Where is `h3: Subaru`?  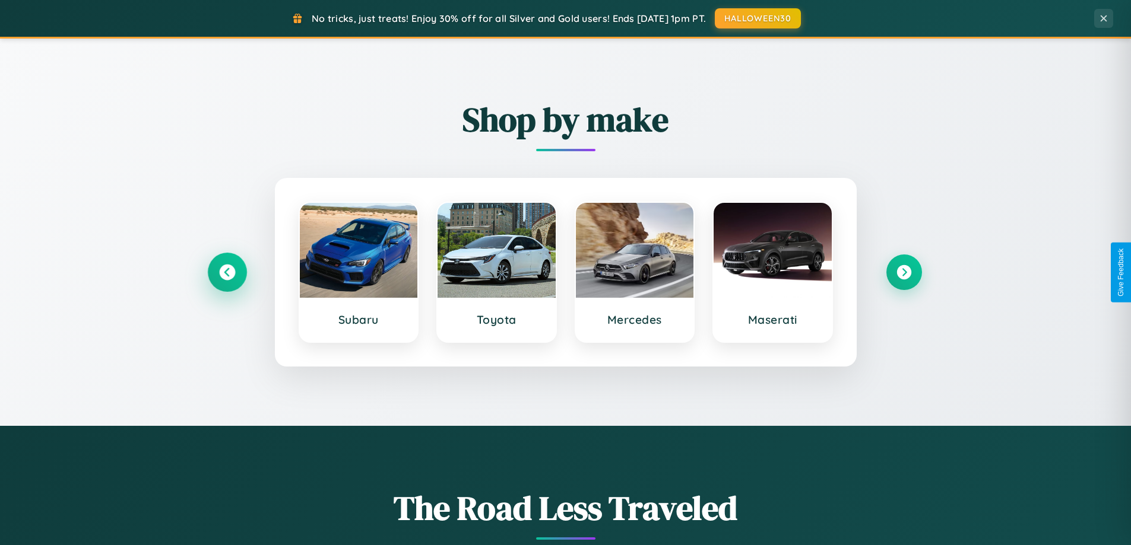
h3: Subaru is located at coordinates (359, 320).